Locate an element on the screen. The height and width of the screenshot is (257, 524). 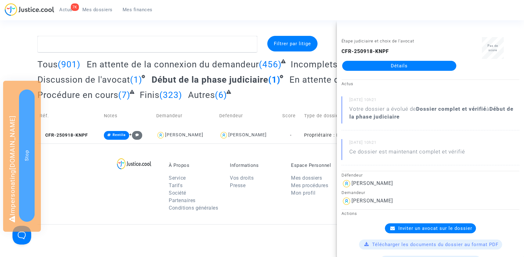
td: Demandeur is located at coordinates (186, 116).